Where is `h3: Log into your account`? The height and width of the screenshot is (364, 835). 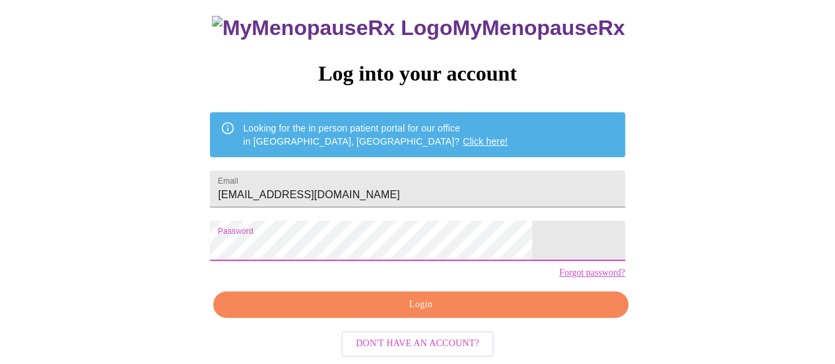
h3: Log into your account is located at coordinates (417, 73).